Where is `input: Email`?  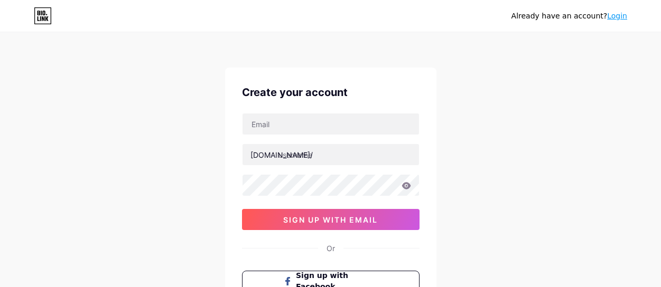
input: Email is located at coordinates (331, 124).